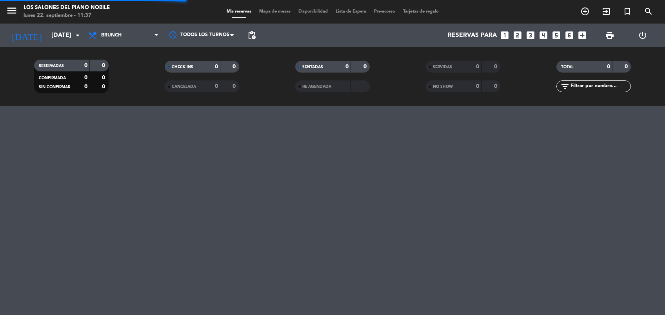 The width and height of the screenshot is (665, 315). I want to click on button: menu, so click(12, 12).